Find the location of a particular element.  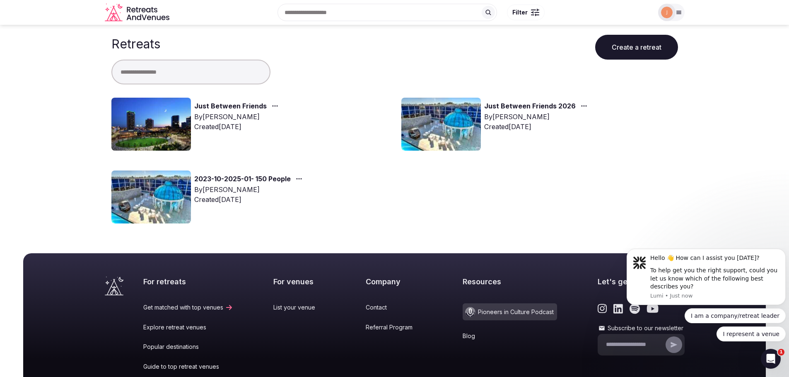

img: Top retreat image for the retreat: 2023-10-2025-01- 150 People is located at coordinates (151, 197).